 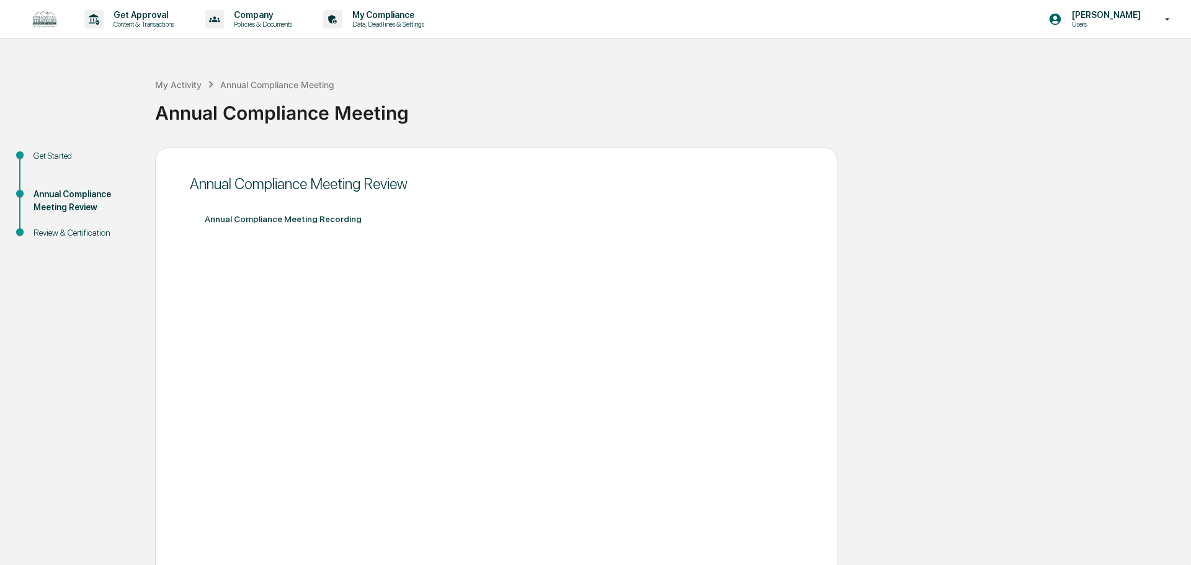 I want to click on p: My Compliance, so click(x=386, y=15).